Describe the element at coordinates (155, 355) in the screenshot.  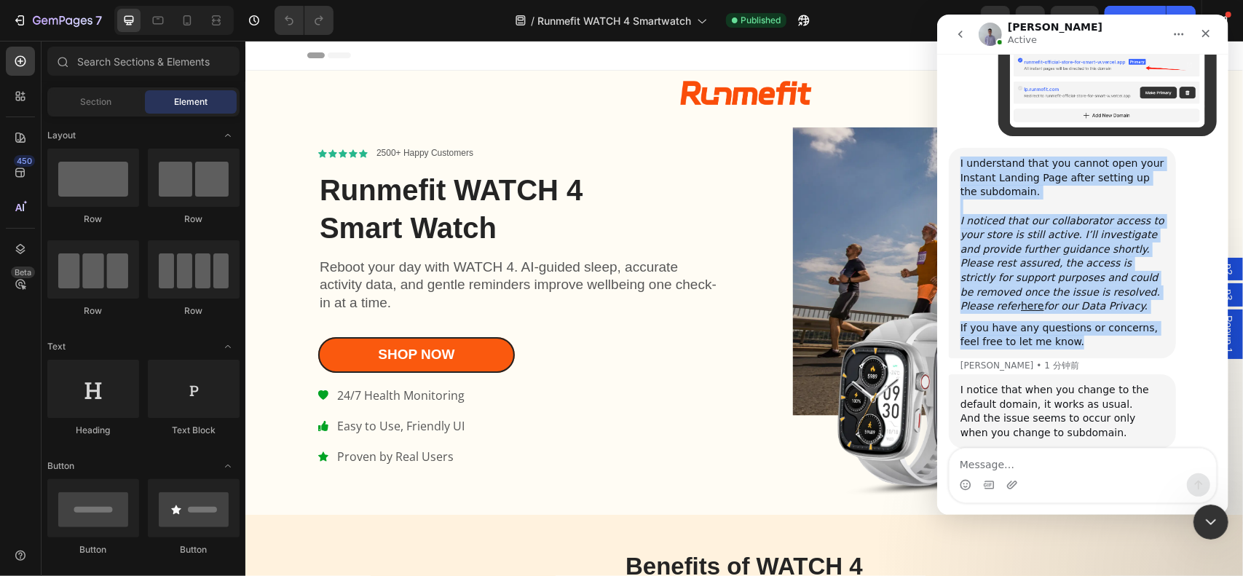
I see `p: 24/7 Health Monitoring` at that location.